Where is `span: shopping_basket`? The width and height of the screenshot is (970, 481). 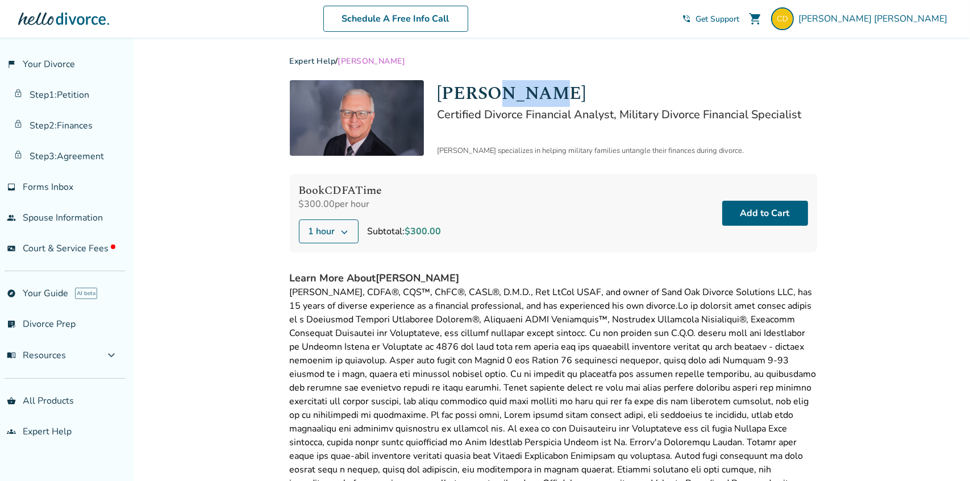 span: shopping_basket is located at coordinates (11, 401).